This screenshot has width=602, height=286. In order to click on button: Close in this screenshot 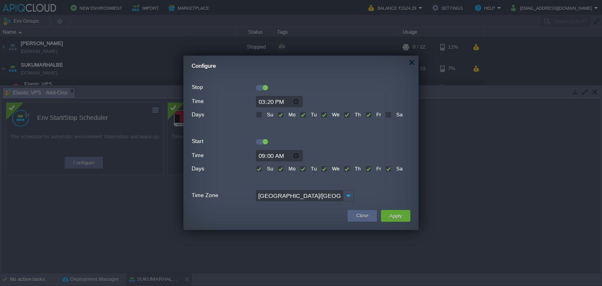, I will do `click(362, 216)`.